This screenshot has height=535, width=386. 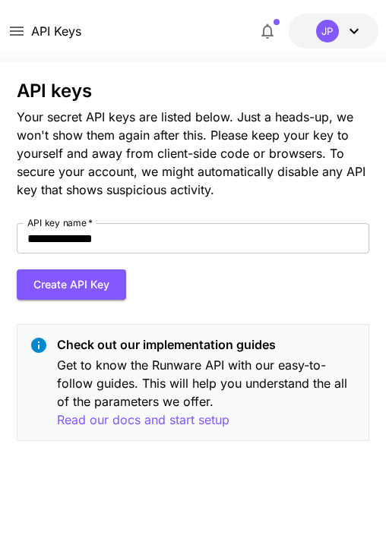 What do you see at coordinates (333, 31) in the screenshot?
I see `button: $0.05JP` at bounding box center [333, 31].